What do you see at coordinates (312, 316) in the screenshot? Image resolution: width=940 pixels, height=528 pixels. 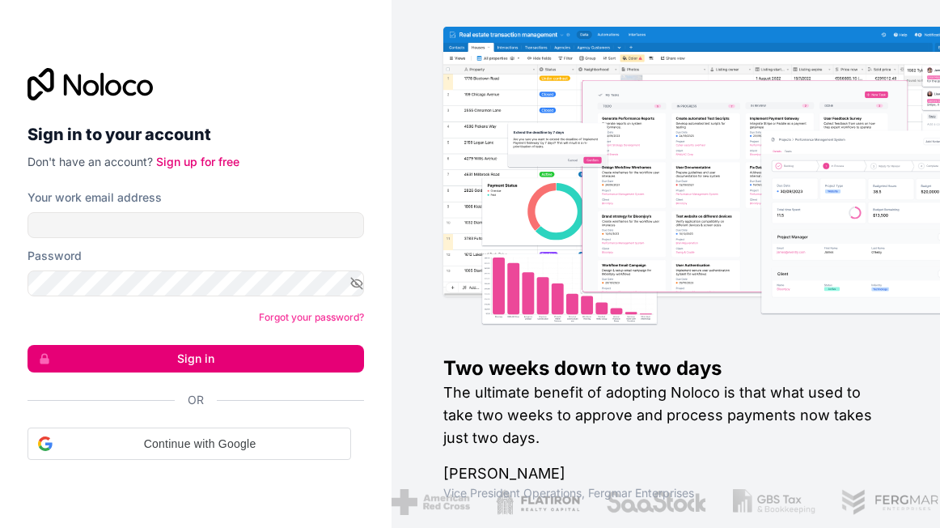 I see `a: Forgot your password?` at bounding box center [312, 316].